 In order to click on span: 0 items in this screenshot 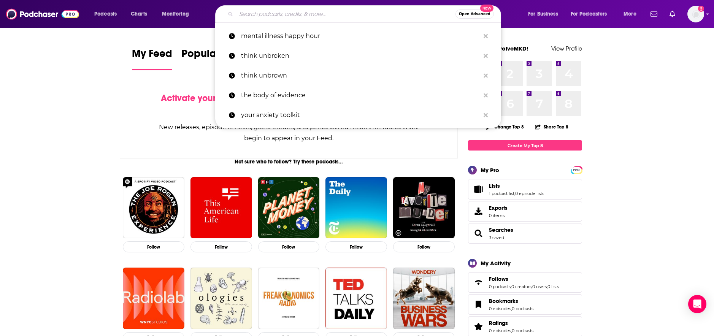, I will do `click(498, 216)`.